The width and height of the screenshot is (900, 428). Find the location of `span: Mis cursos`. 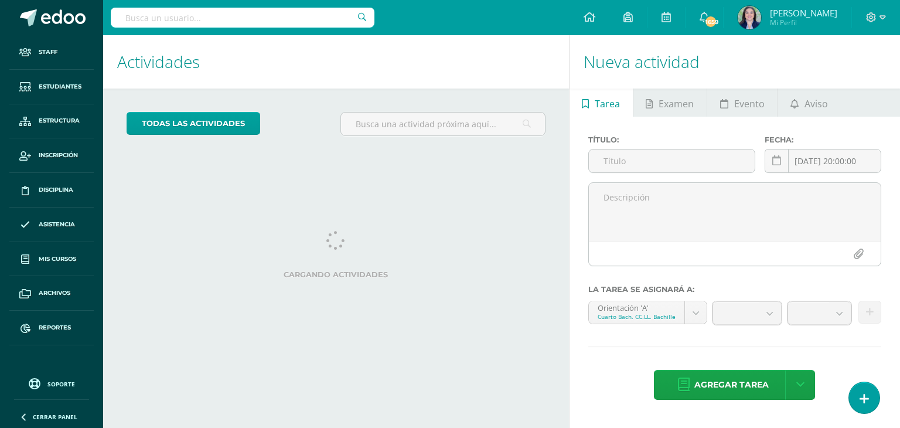

span: Mis cursos is located at coordinates (57, 259).